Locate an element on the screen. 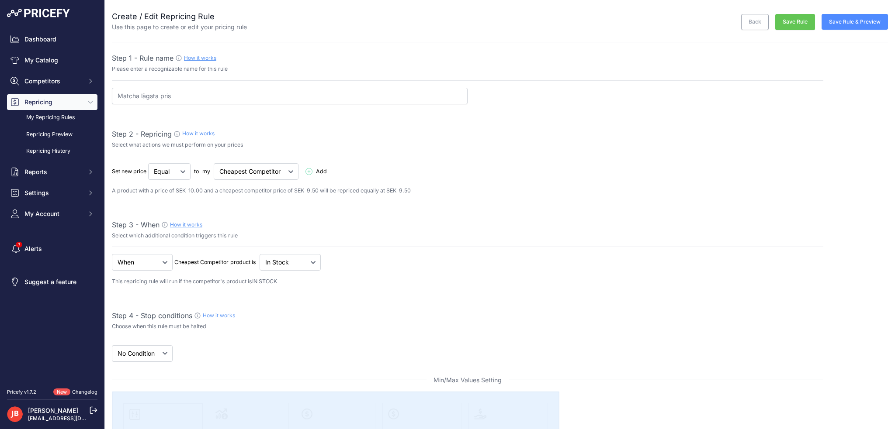 The height and width of the screenshot is (429, 895). p: product is is located at coordinates (243, 263).